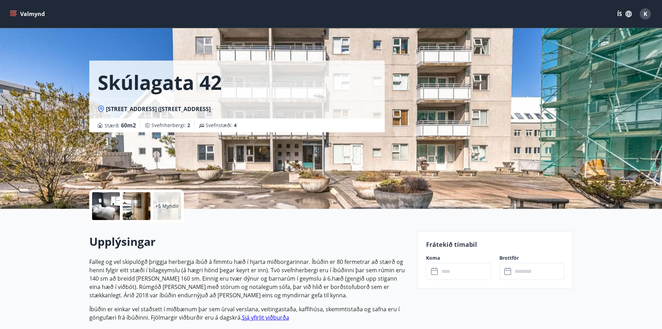 This screenshot has width=662, height=329. What do you see at coordinates (646, 14) in the screenshot?
I see `span: K` at bounding box center [646, 14].